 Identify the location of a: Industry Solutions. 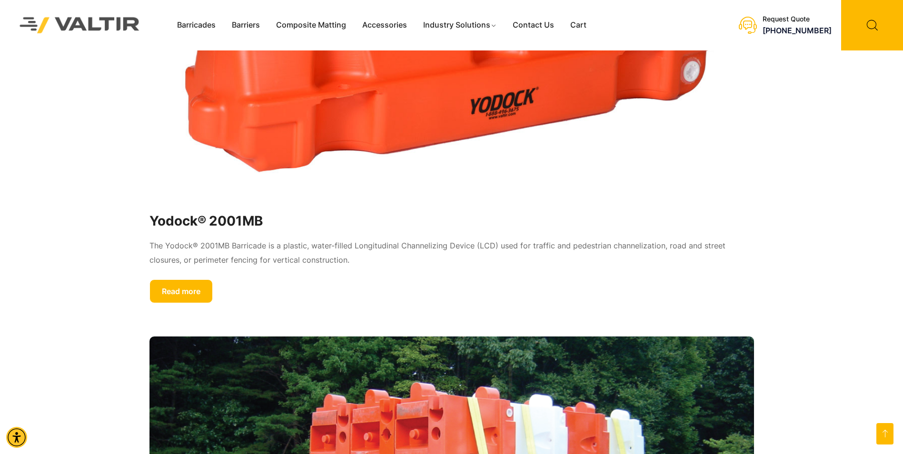
(460, 25).